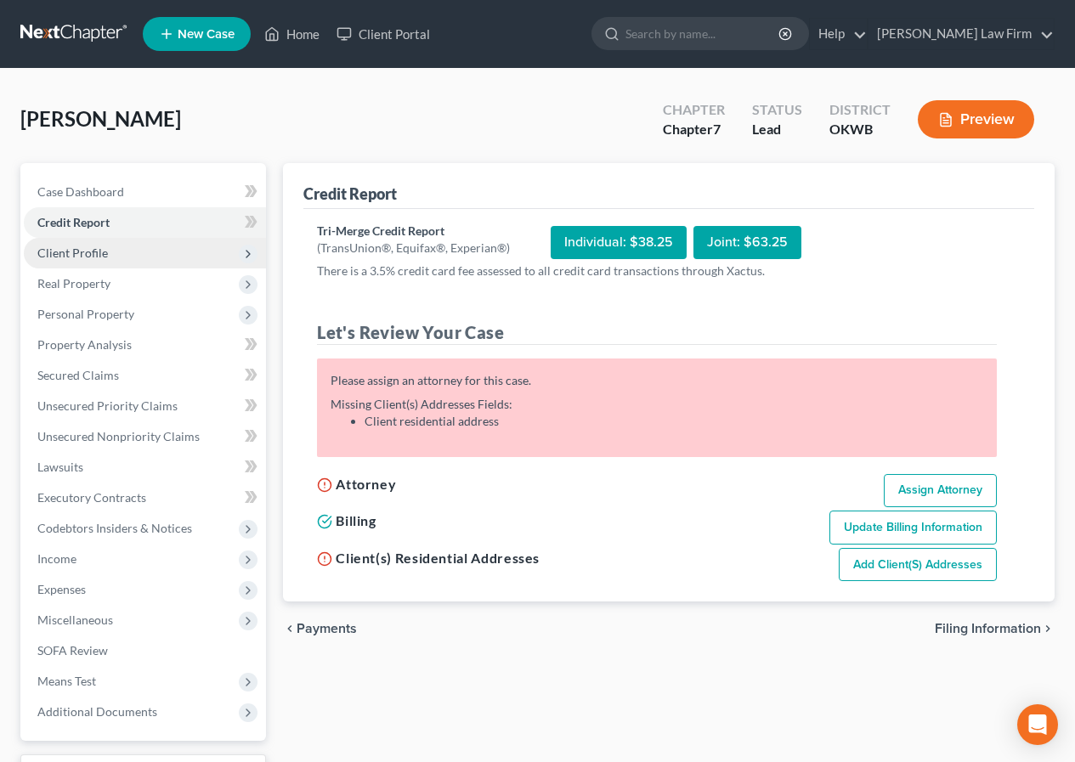  What do you see at coordinates (350, 194) in the screenshot?
I see `div: Credit Report` at bounding box center [350, 194].